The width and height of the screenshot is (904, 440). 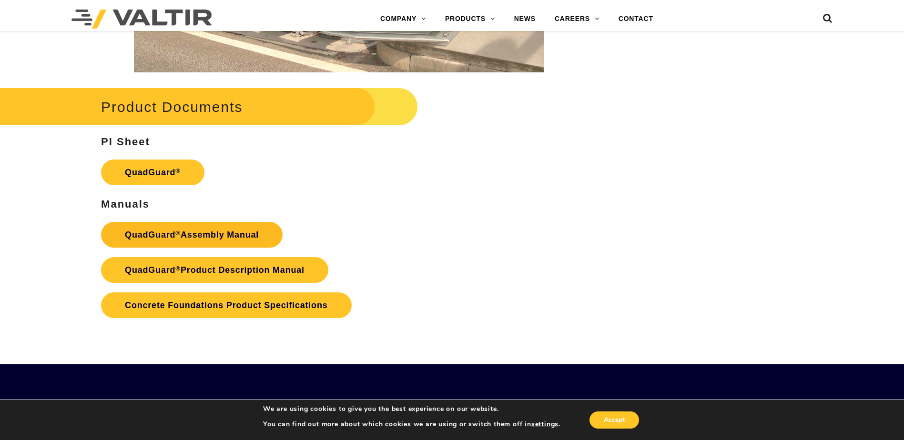 I want to click on a: CONTACT, so click(x=636, y=19).